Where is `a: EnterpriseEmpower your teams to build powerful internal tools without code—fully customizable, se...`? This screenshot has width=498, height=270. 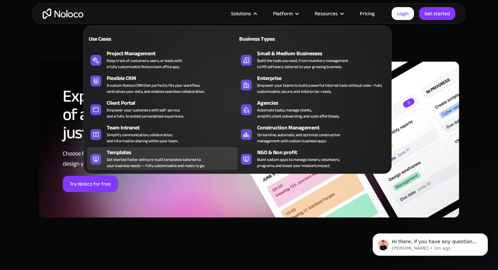 a: EnterpriseEmpower your teams to build powerful internal tools without code—fully customizable, se... is located at coordinates (313, 84).